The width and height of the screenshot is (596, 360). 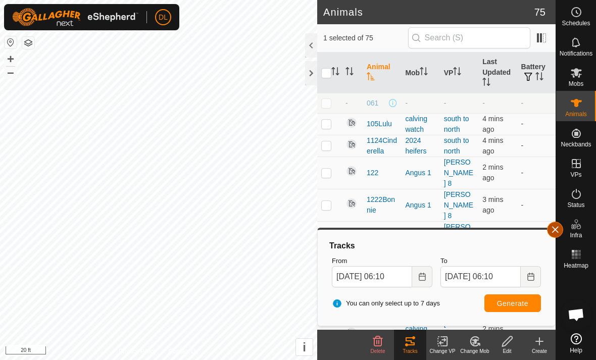 What do you see at coordinates (382, 261) in the screenshot?
I see `label: From` at bounding box center [382, 261].